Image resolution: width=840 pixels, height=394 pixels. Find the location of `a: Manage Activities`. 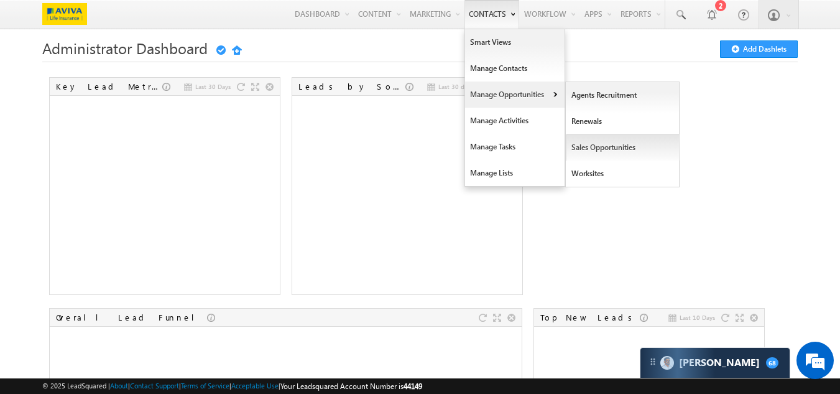

a: Manage Activities is located at coordinates (515, 121).